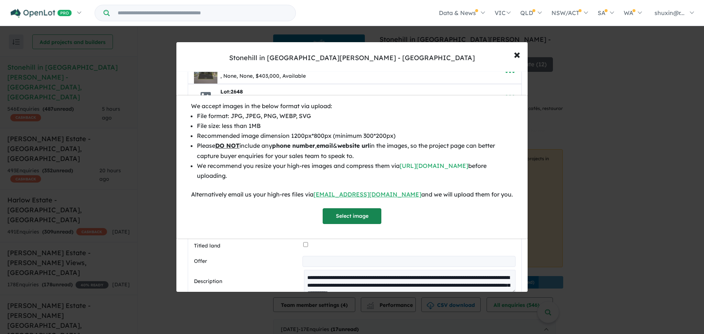 This screenshot has width=704, height=334. I want to click on li: Please include any , & in the images, so the project page can better capture buyer enquiries for ..., so click(355, 151).